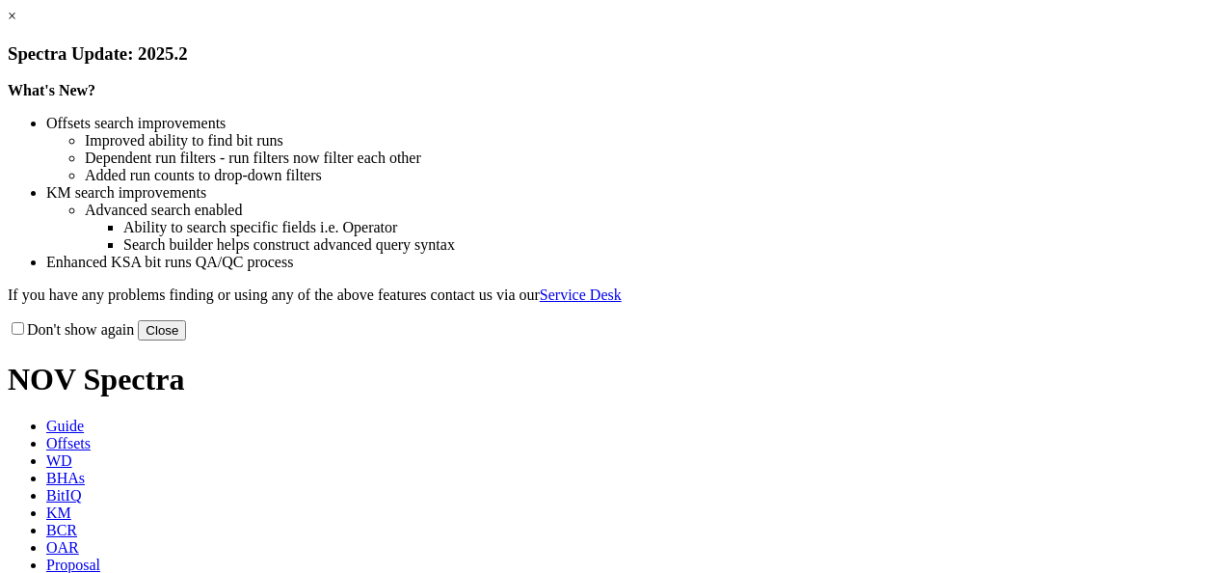  What do you see at coordinates (632, 193) in the screenshot?
I see `li: KM search improvements` at bounding box center [632, 193].